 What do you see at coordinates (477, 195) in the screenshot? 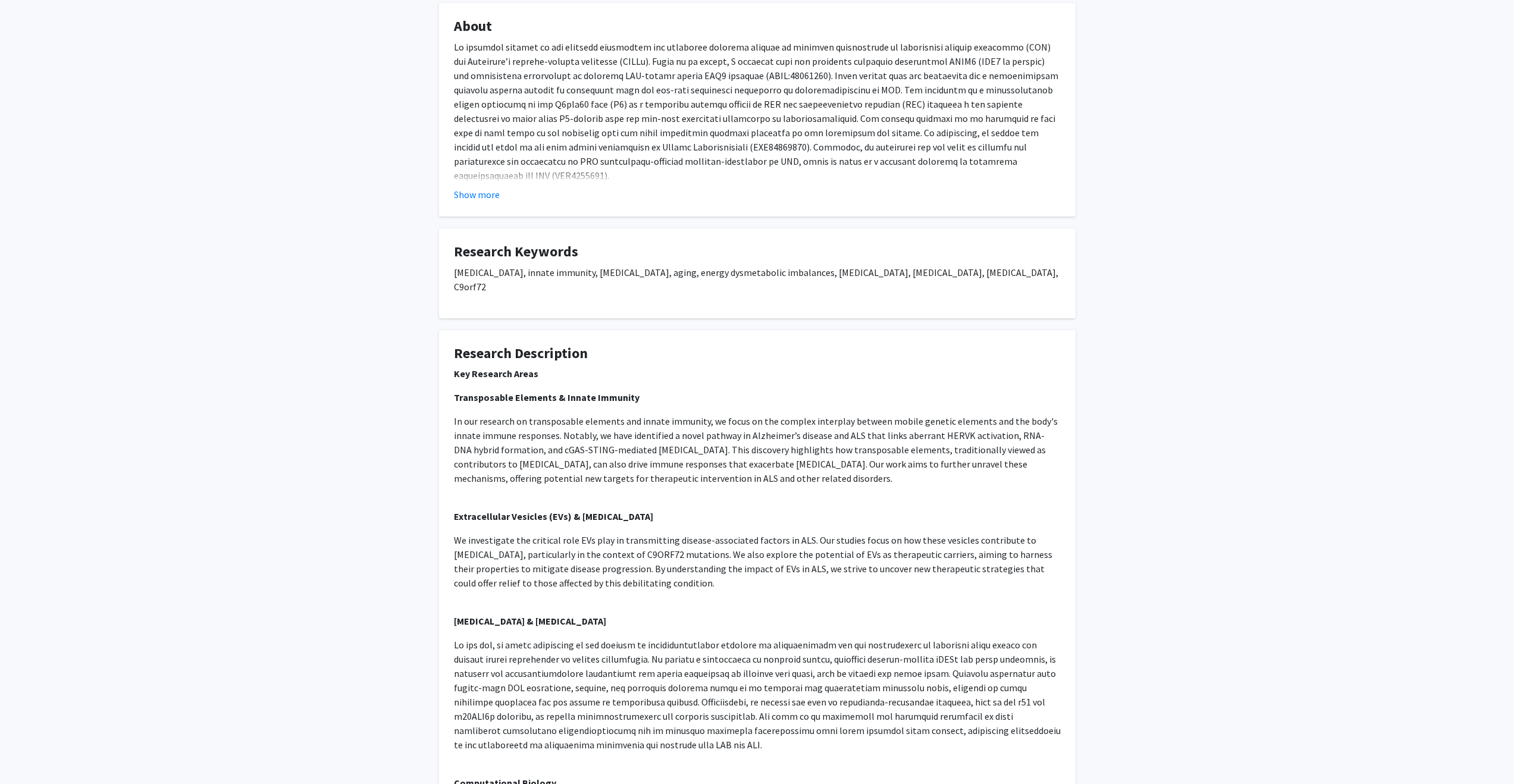
I see `button: Show more` at bounding box center [477, 195].